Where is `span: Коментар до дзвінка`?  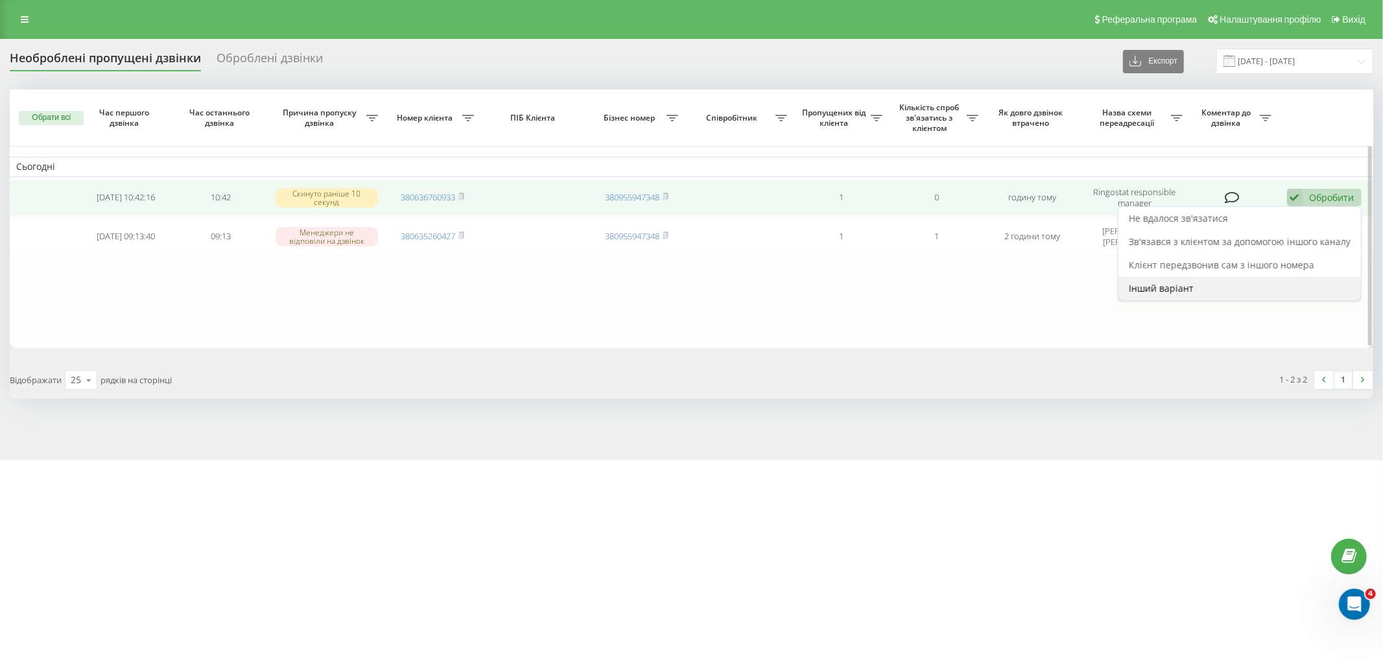 span: Коментар до дзвінка is located at coordinates (1228, 117).